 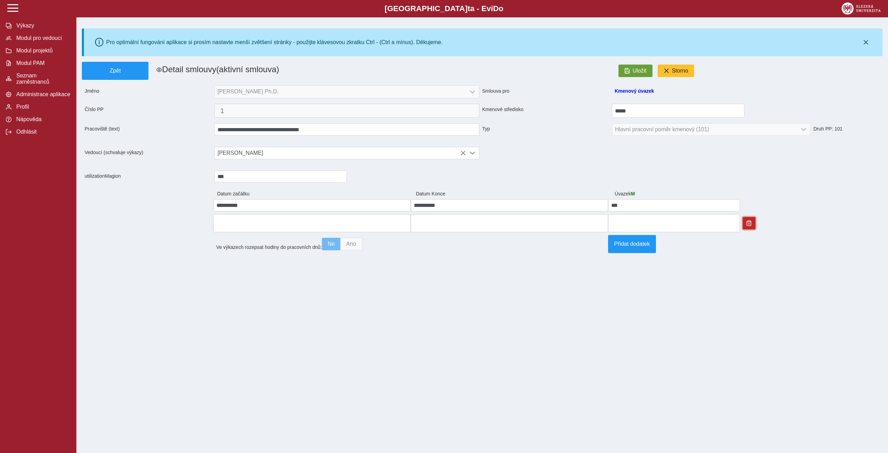 What do you see at coordinates (512, 194) in the screenshot?
I see `span: Datum Konce` at bounding box center [512, 194].